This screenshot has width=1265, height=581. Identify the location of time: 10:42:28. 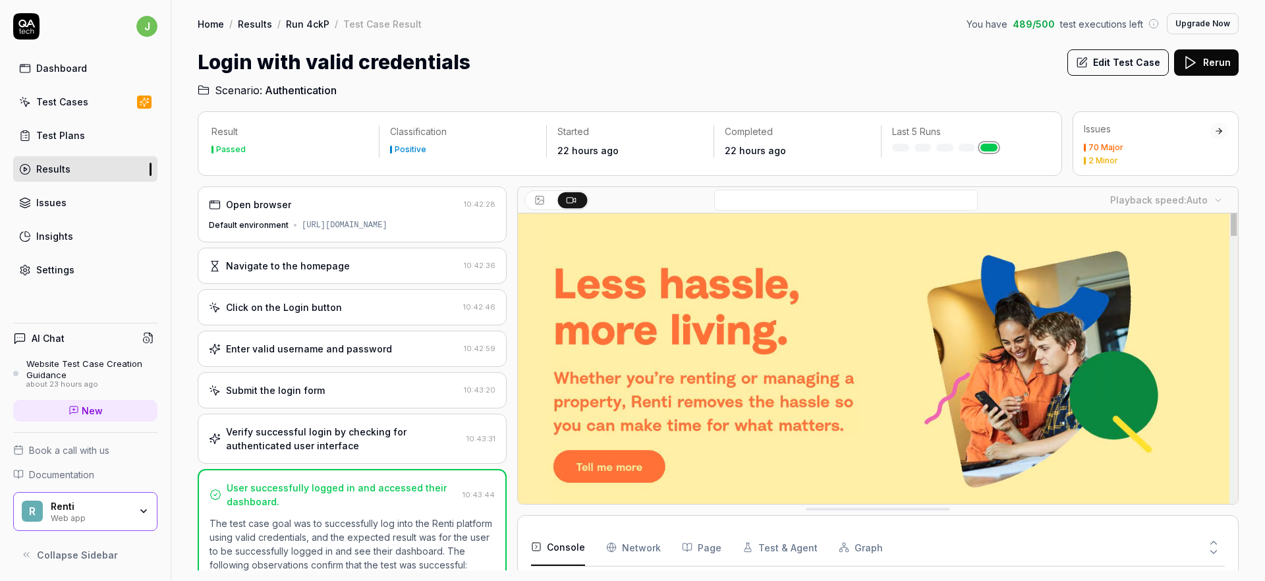
(480, 204).